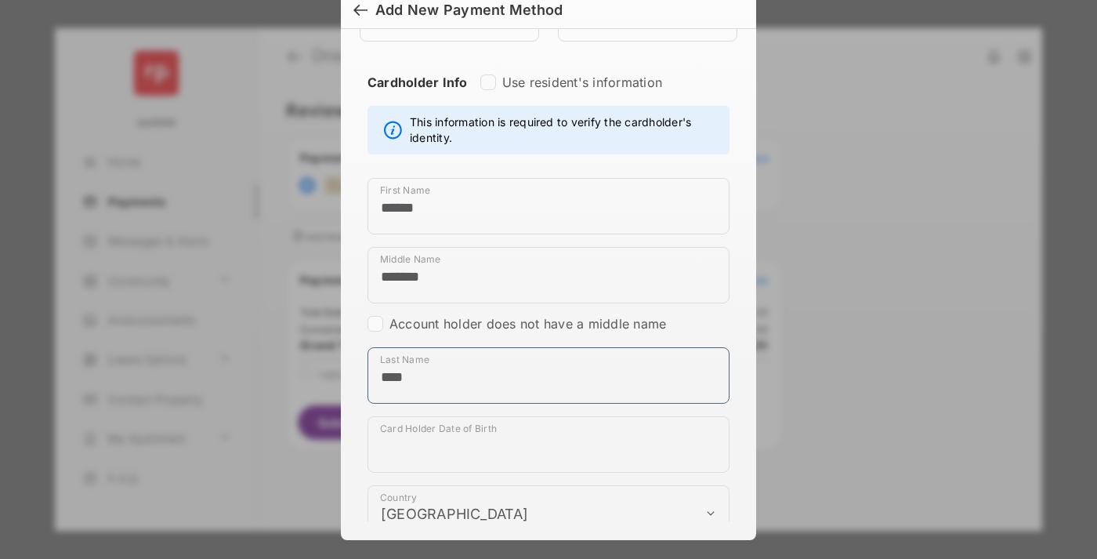  What do you see at coordinates (582, 82) in the screenshot?
I see `label: Use resident's information` at bounding box center [582, 82].